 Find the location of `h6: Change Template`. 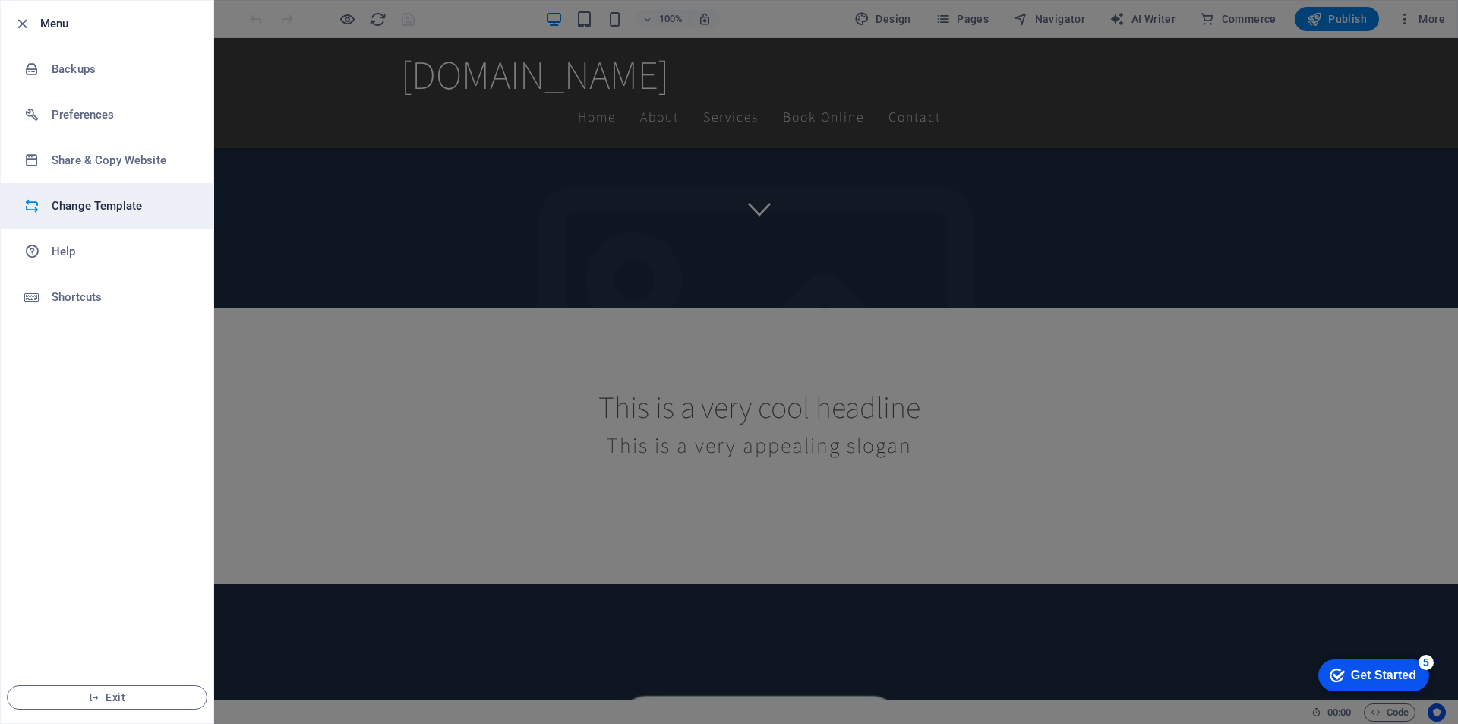

h6: Change Template is located at coordinates (121, 206).